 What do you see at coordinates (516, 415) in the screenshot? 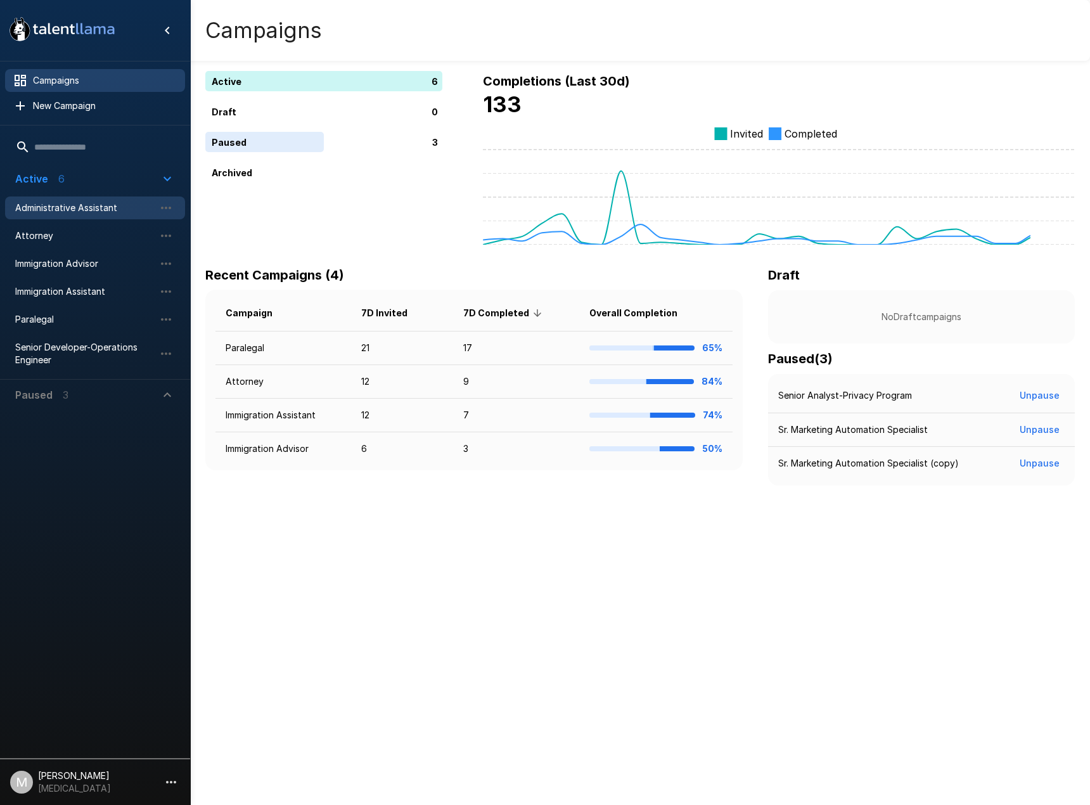
I see `td: 7` at bounding box center [516, 415].